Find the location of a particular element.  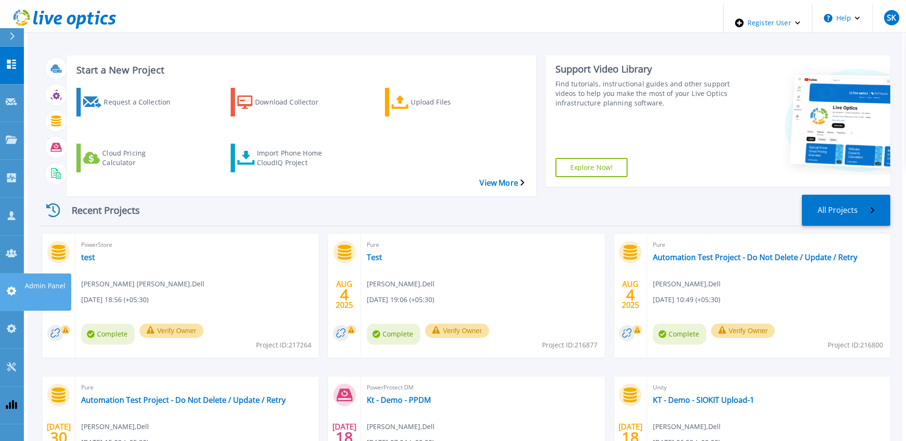

a: Explore Now! is located at coordinates (591, 168).